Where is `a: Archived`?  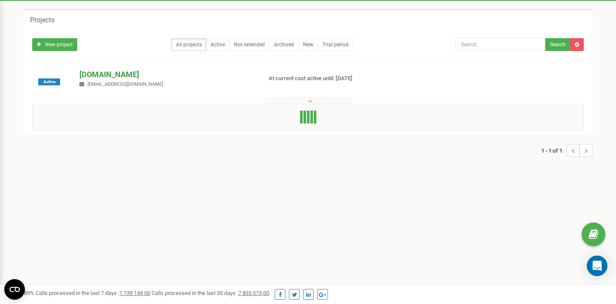
a: Archived is located at coordinates (284, 45).